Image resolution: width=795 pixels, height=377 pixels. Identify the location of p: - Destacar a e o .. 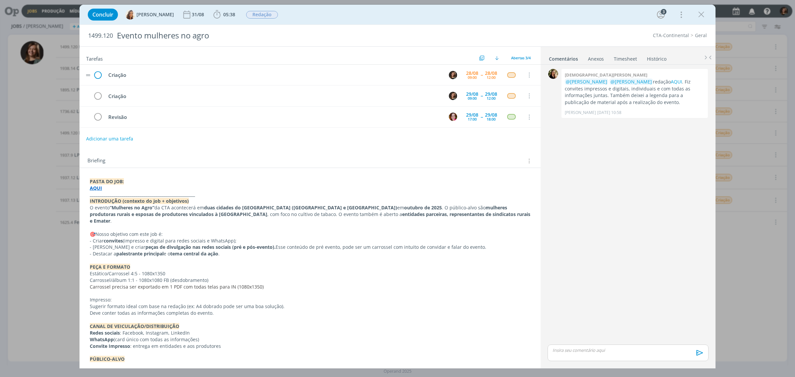
(310, 254).